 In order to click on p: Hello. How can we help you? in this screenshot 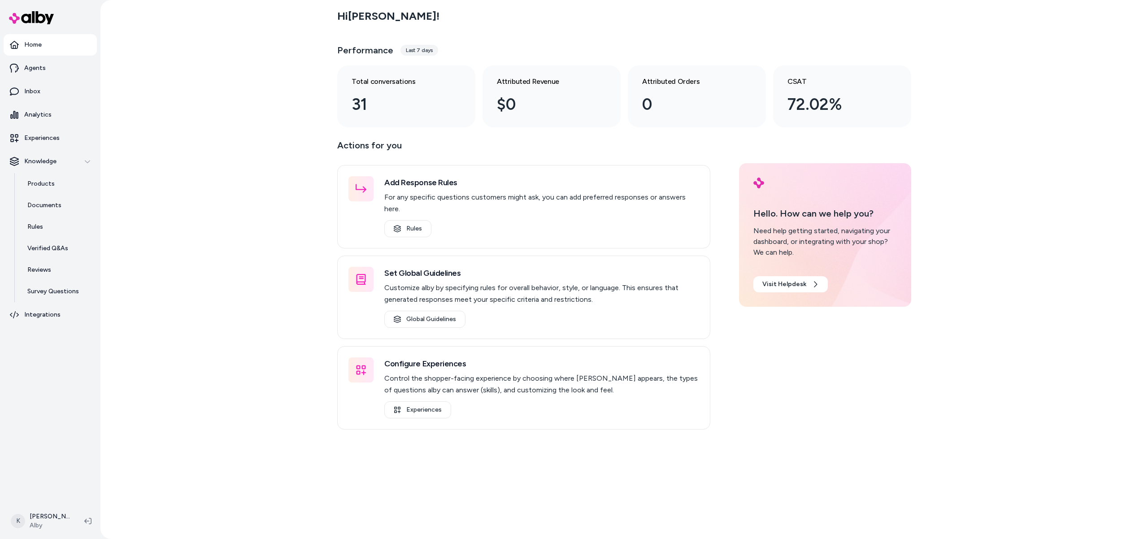, I will do `click(825, 214)`.